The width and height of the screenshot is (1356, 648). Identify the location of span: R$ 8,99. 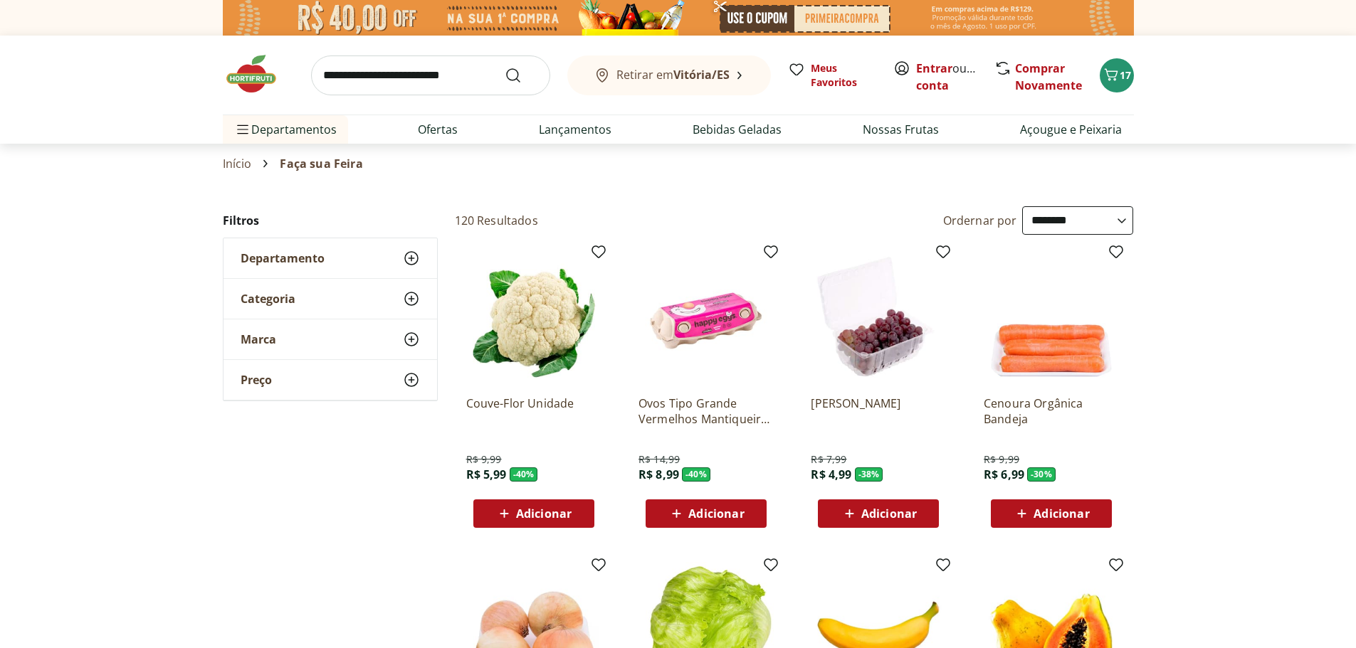
(658, 475).